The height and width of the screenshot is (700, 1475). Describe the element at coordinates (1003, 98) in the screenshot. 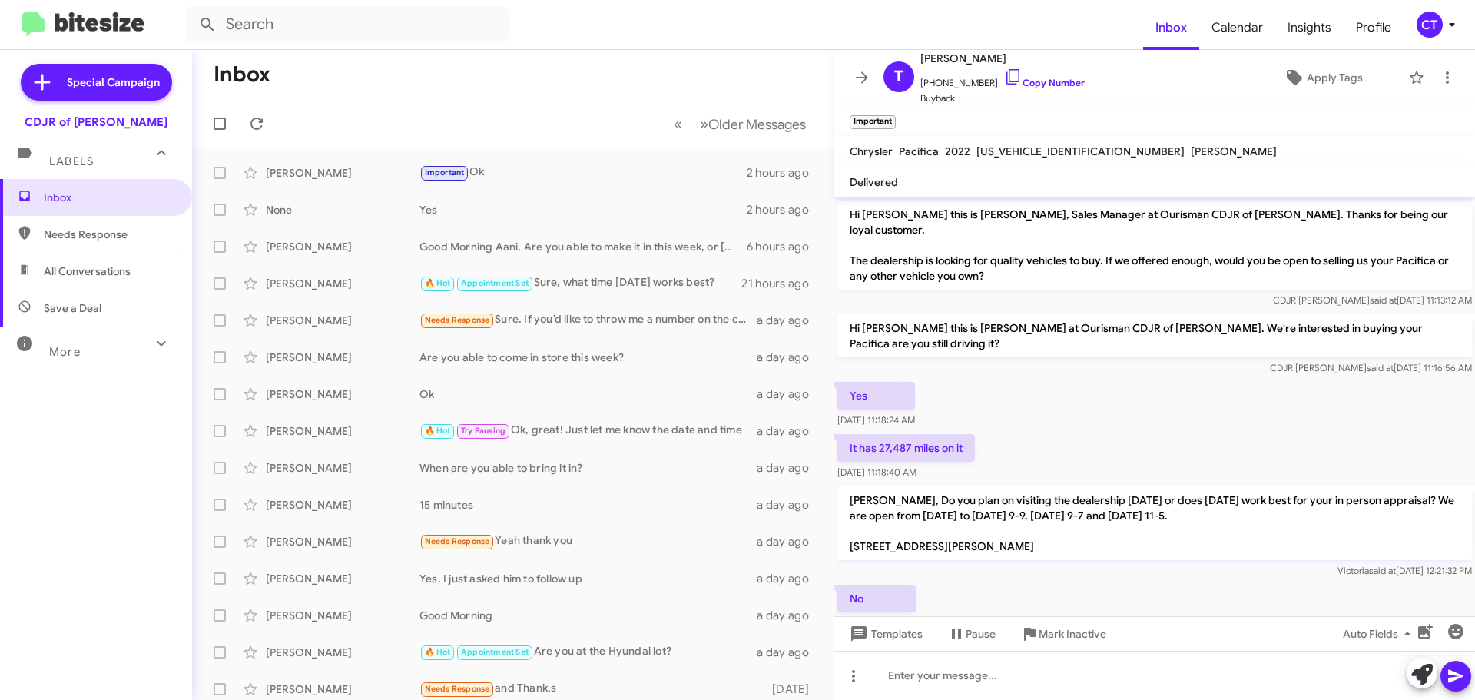

I see `span: Buyback` at that location.